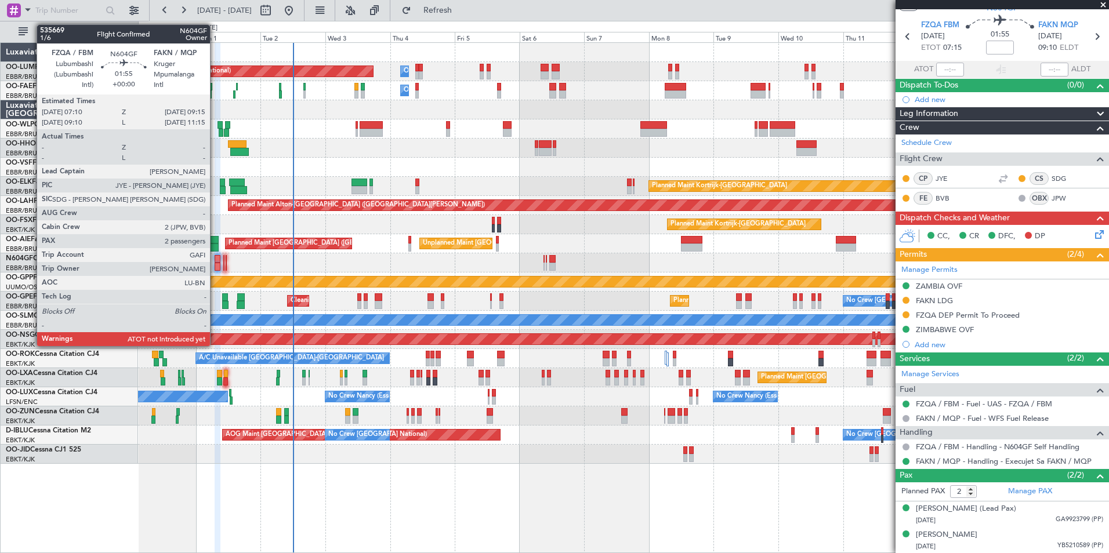 Image resolution: width=1109 pixels, height=553 pixels. What do you see at coordinates (19, 278) in the screenshot?
I see `span: OO-GPP` at bounding box center [19, 278].